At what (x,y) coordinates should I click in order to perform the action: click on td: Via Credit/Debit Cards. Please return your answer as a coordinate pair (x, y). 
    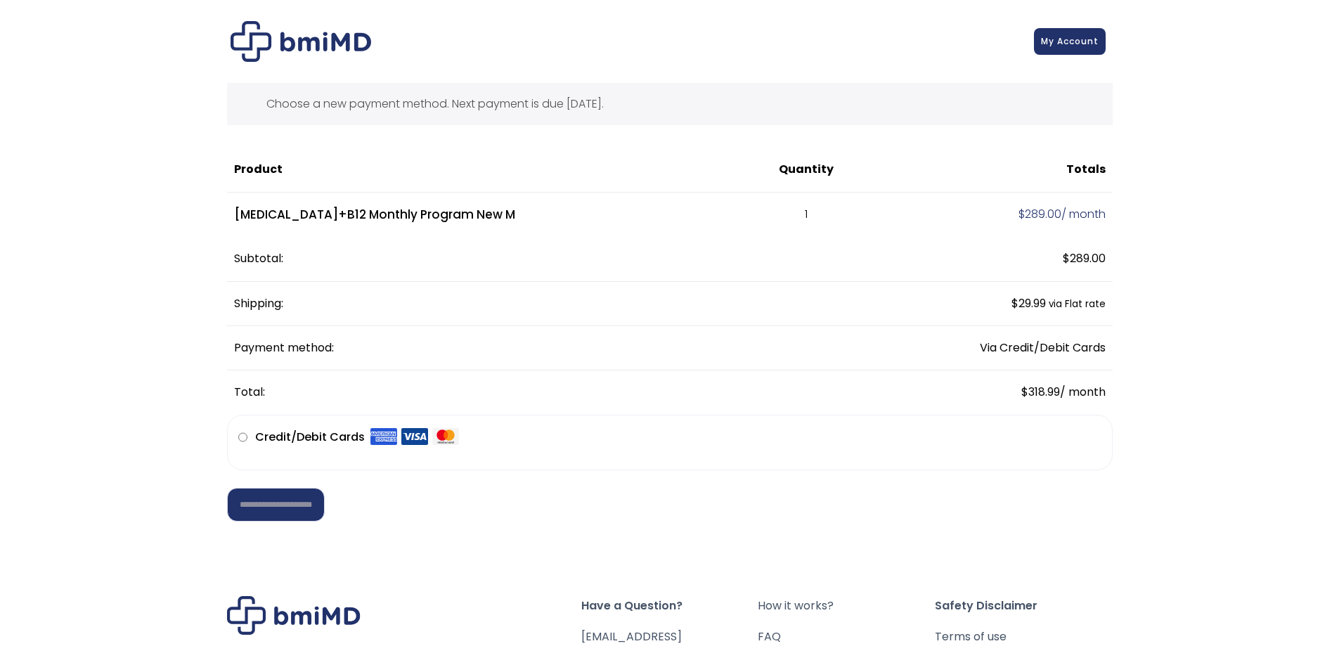
    Looking at the image, I should click on (990, 348).